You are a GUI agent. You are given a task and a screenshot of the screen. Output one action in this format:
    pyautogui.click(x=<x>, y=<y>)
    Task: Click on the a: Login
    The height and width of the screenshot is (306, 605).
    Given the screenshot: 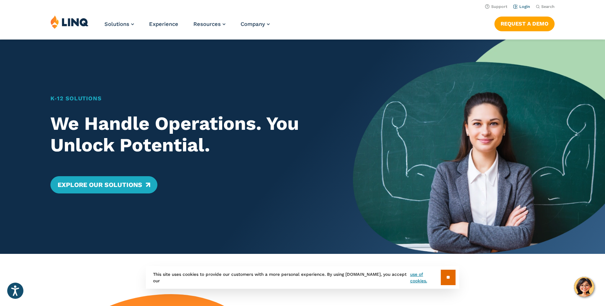 What is the action you would take?
    pyautogui.click(x=521, y=6)
    